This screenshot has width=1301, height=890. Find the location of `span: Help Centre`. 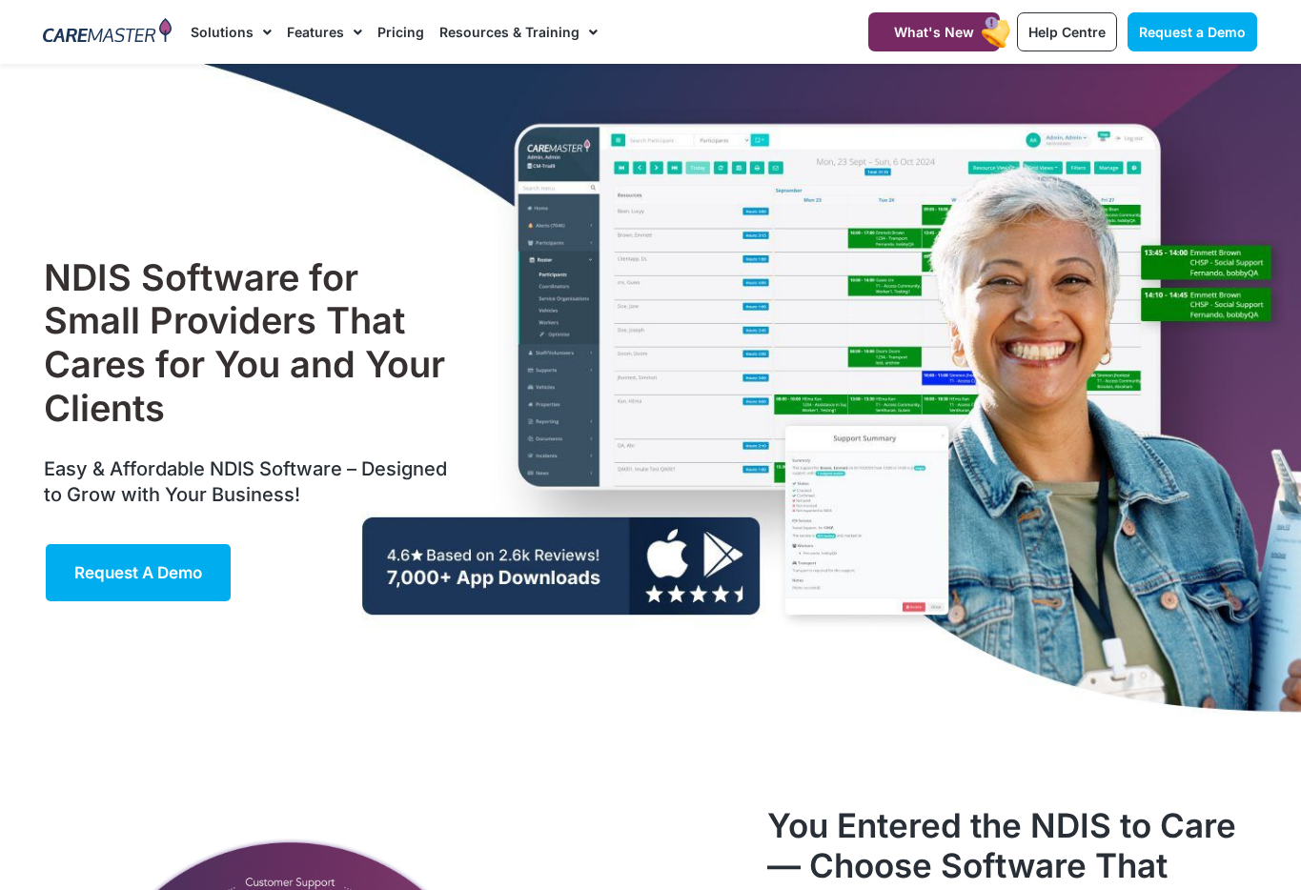

span: Help Centre is located at coordinates (1067, 31).